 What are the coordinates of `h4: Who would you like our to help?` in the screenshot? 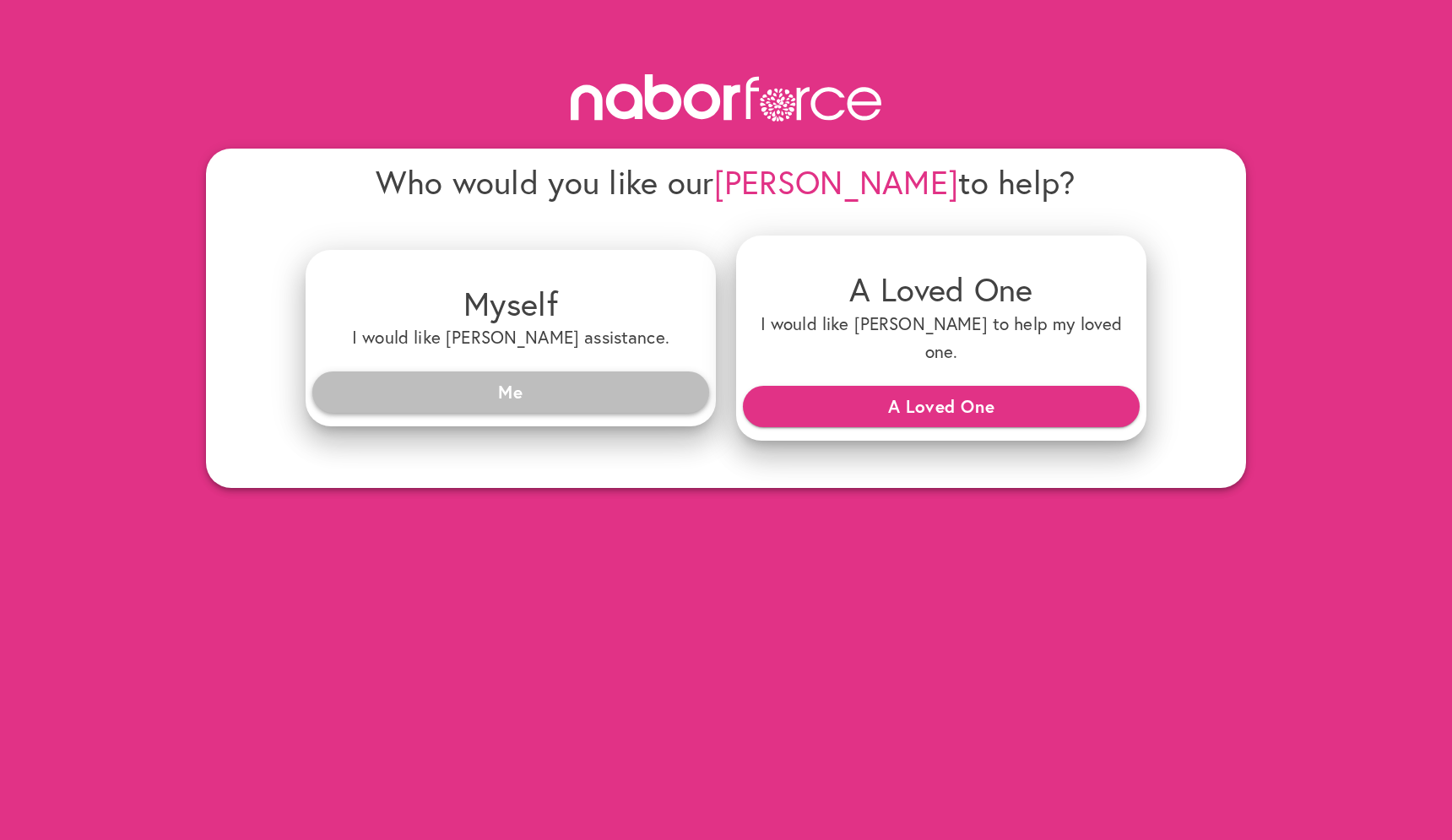 It's located at (726, 181).